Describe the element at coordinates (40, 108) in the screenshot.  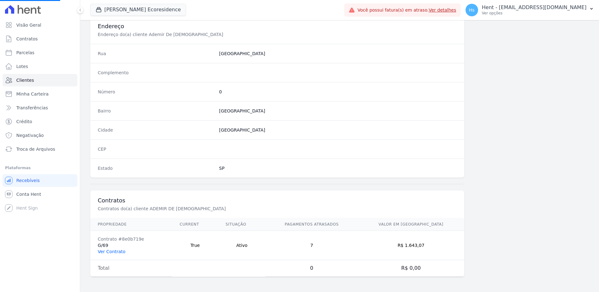
I see `a: Transferências` at that location.